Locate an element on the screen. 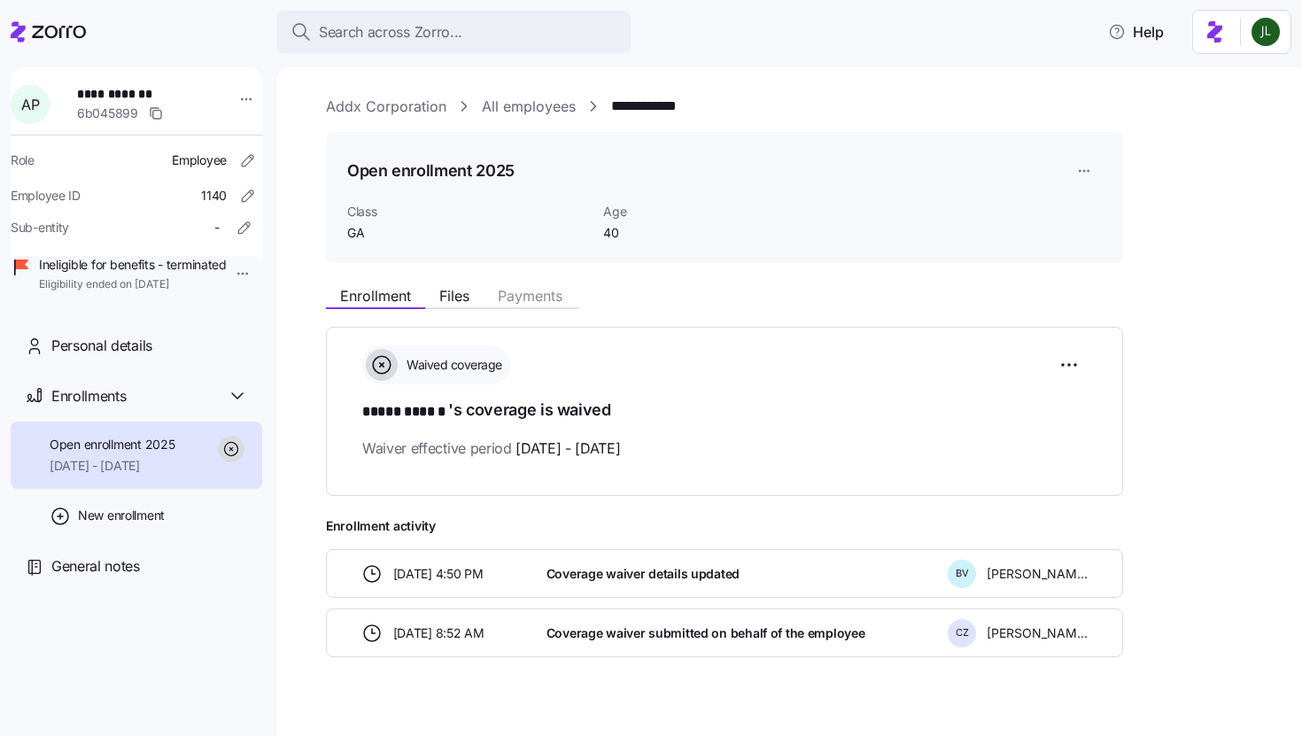 This screenshot has height=736, width=1302. span: Sub-entity is located at coordinates (40, 228).